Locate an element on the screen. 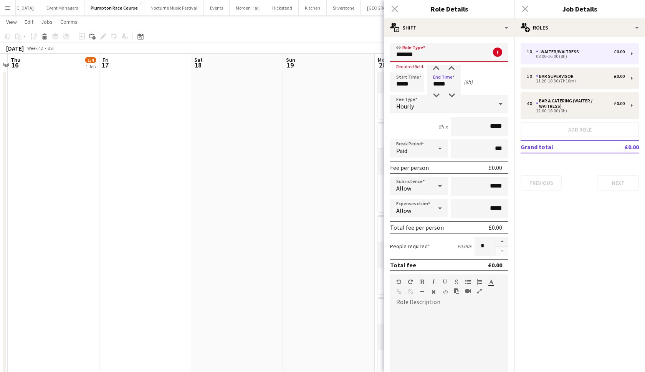 The image size is (645, 372). label: People required is located at coordinates (410, 246).